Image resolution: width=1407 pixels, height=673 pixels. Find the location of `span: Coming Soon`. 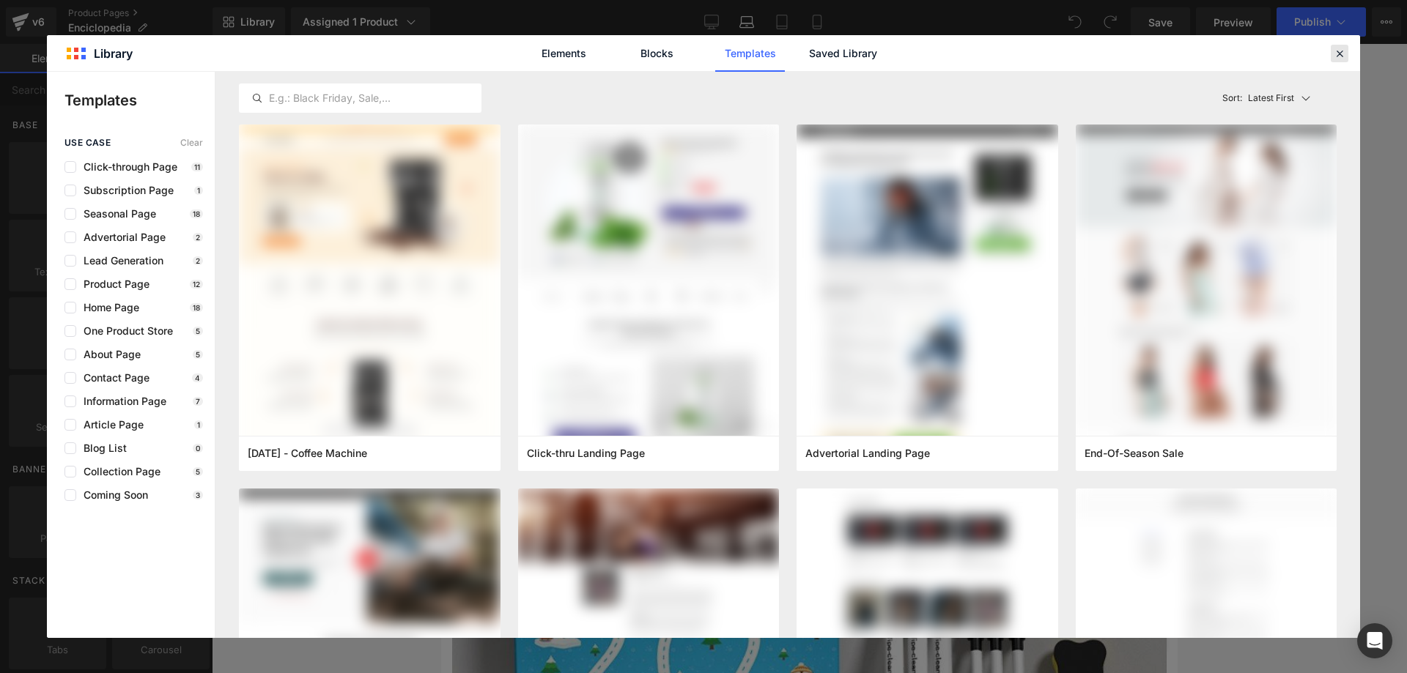

span: Coming Soon is located at coordinates (112, 495).